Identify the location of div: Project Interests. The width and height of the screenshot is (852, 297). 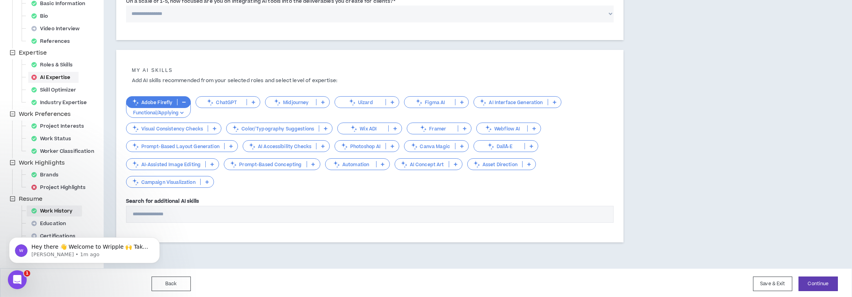
(60, 126).